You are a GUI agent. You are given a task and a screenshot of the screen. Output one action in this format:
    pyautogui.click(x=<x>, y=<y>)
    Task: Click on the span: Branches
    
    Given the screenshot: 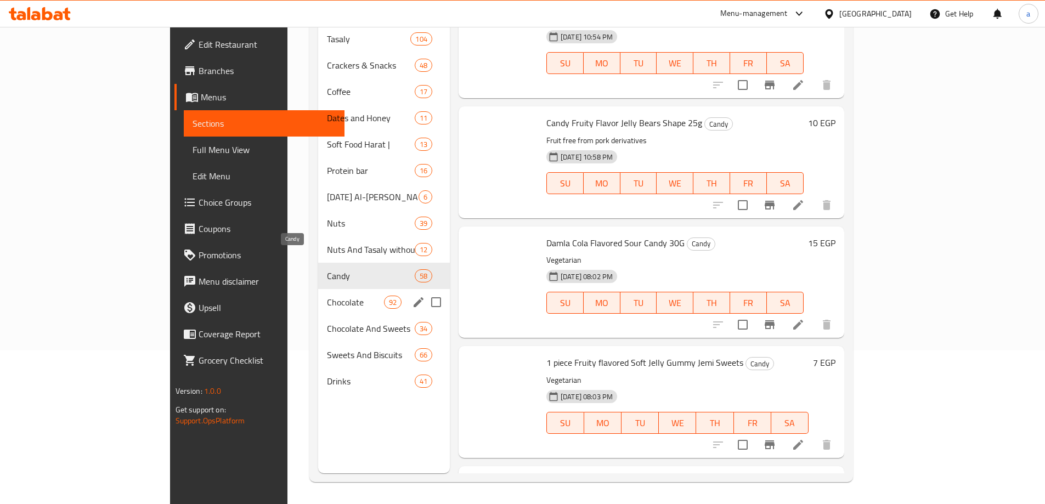 What is the action you would take?
    pyautogui.click(x=267, y=71)
    